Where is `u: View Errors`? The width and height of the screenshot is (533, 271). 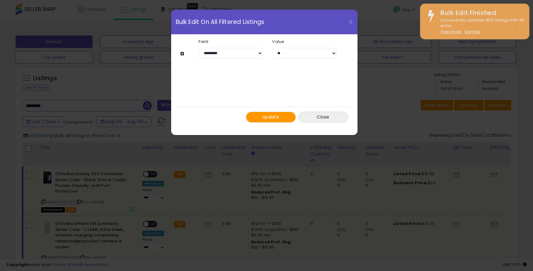 u: View Errors is located at coordinates (451, 31).